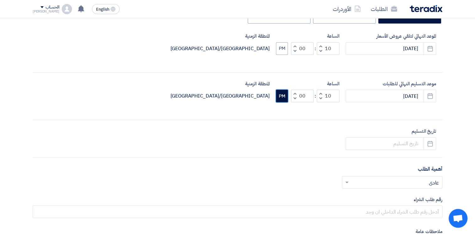 Image resolution: width=475 pixels, height=234 pixels. I want to click on label: موعد التسليم النهائي للطلبات, so click(391, 84).